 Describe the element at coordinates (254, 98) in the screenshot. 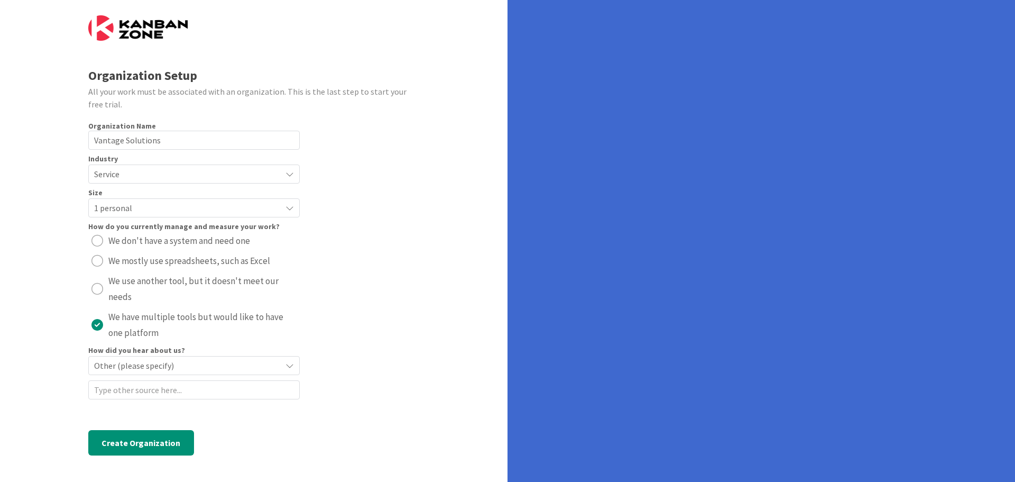

I see `div: All your work must be associated with an organization. This is the last step to start your free t...` at that location.